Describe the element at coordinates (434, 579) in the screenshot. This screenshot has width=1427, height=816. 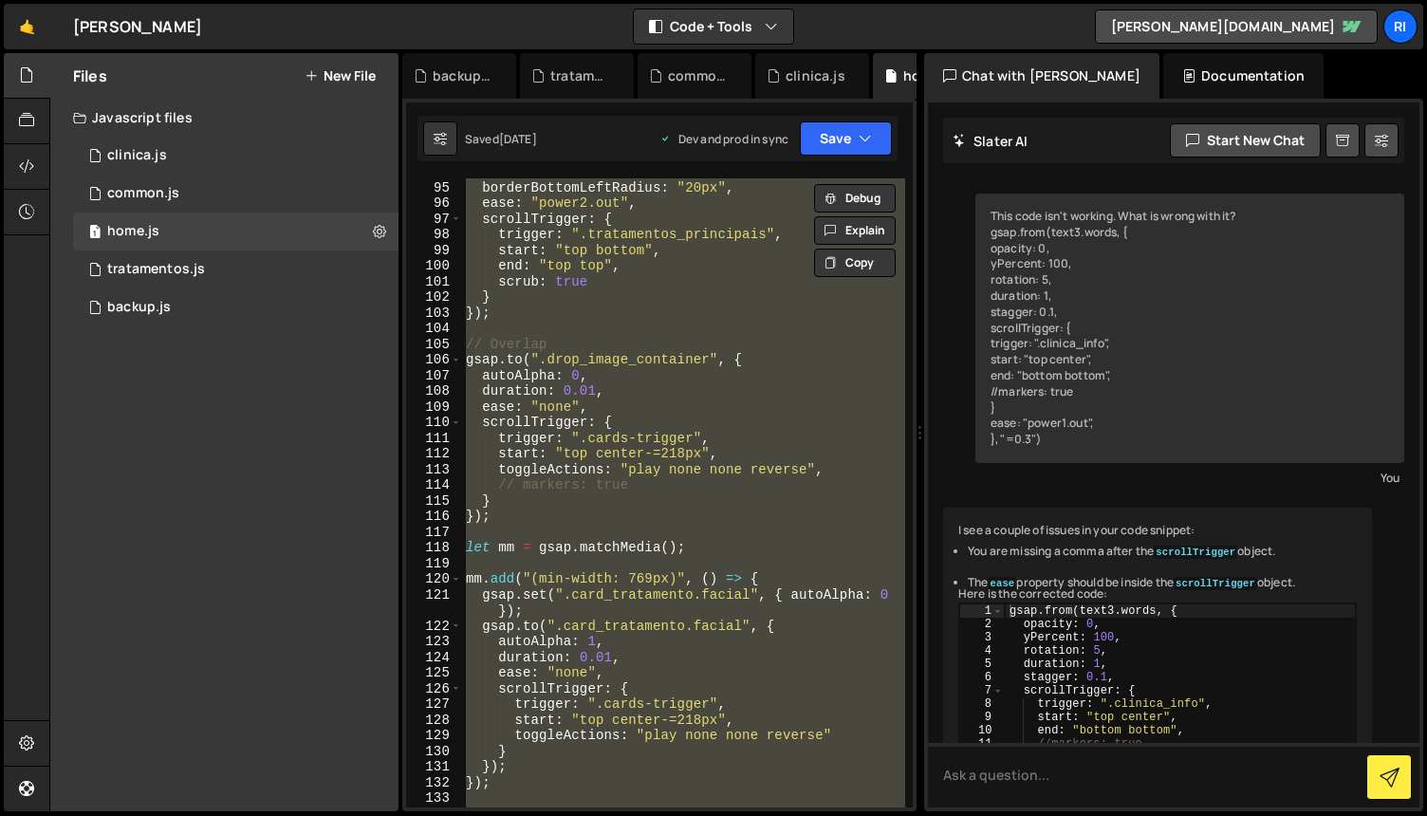
I see `div: 120` at that location.